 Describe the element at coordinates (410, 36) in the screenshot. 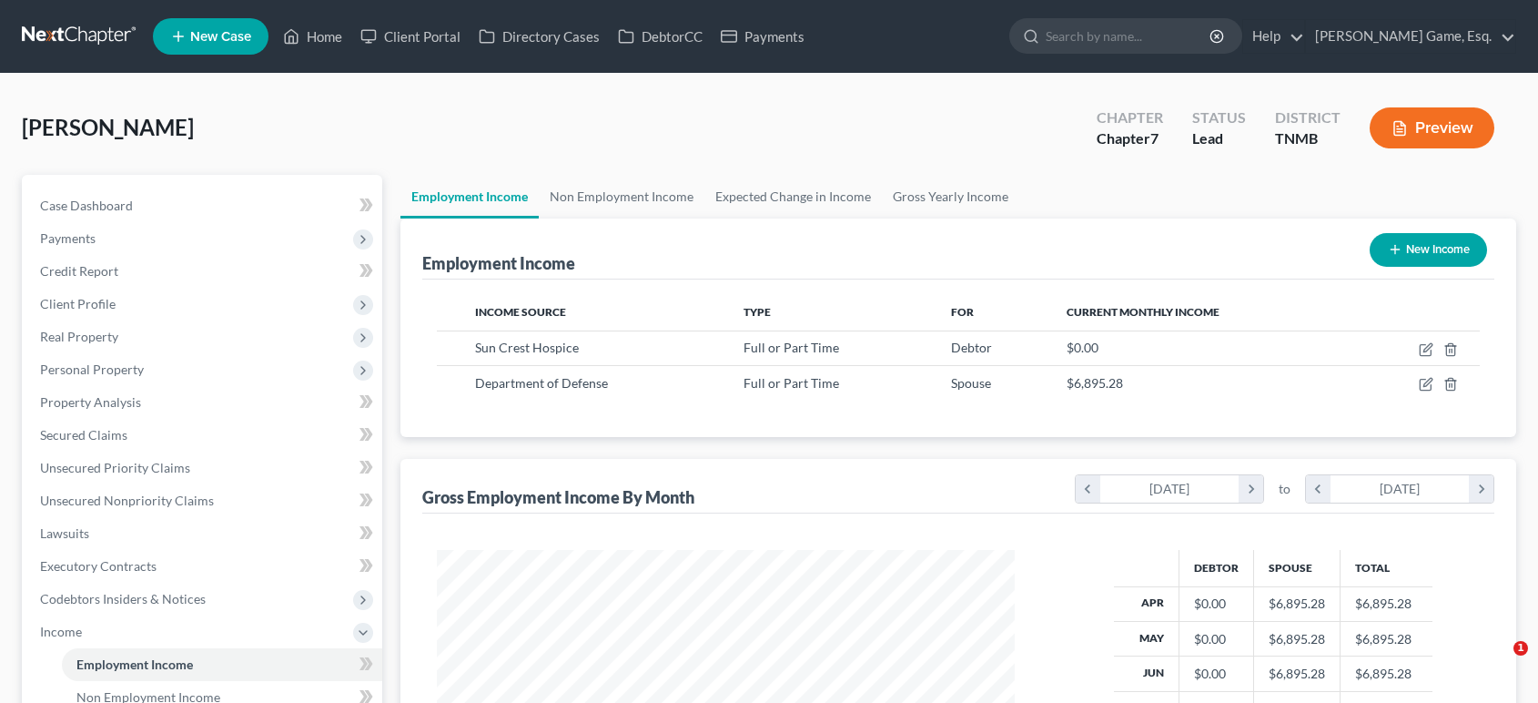

I see `a: Client Portal` at that location.